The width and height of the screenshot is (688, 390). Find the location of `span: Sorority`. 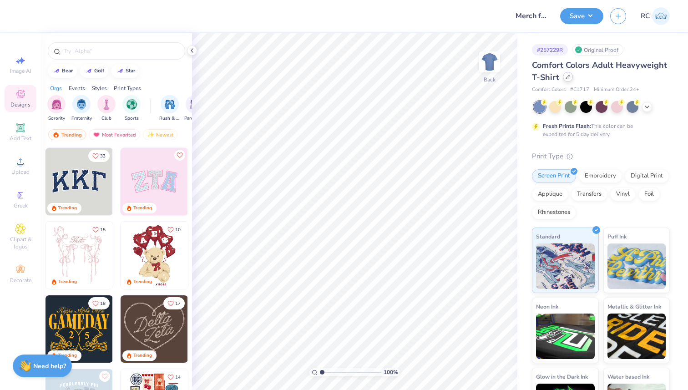

span: Sorority is located at coordinates (56, 118).